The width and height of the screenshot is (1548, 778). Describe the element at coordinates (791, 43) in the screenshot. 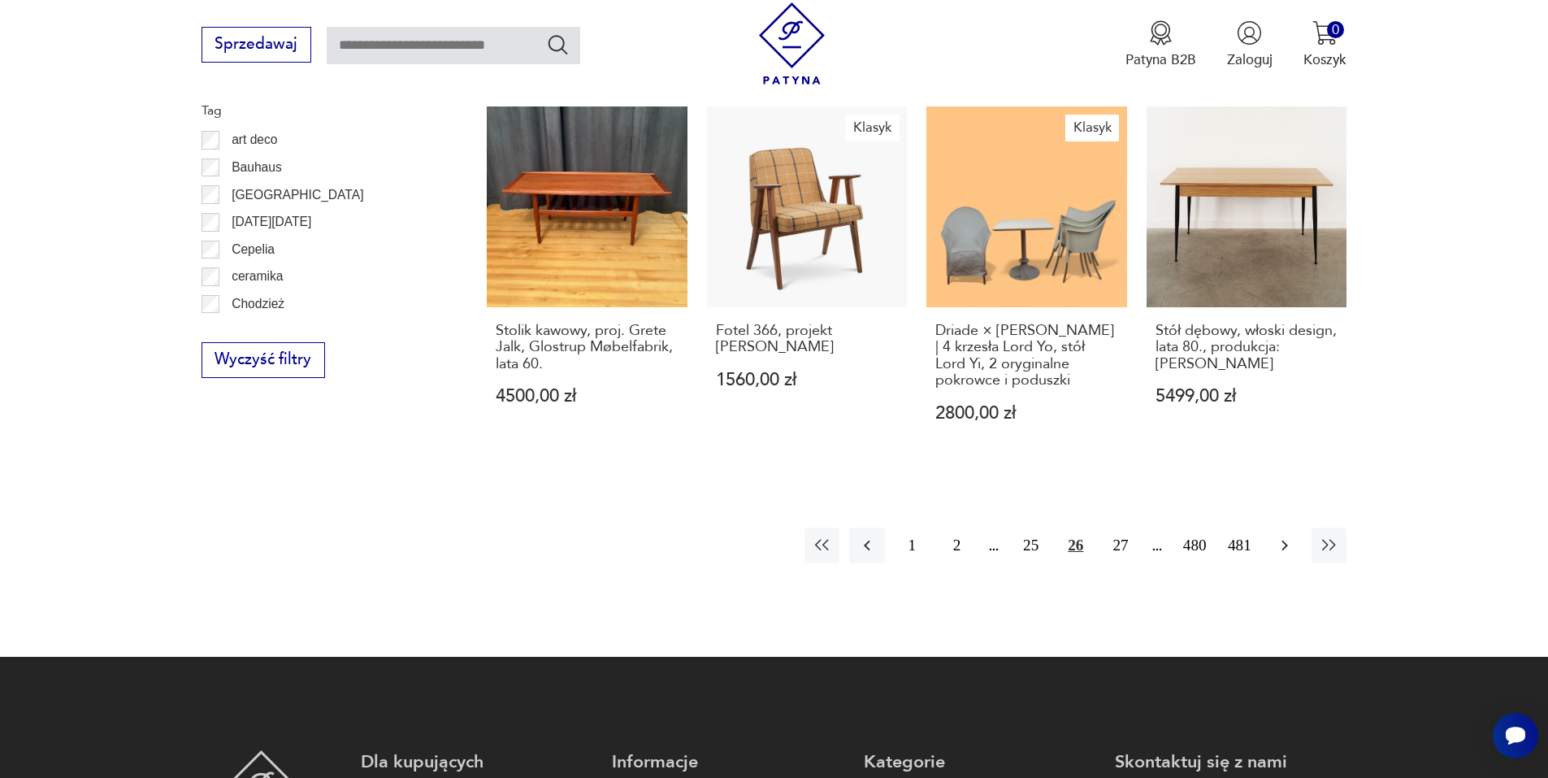

I see `img: Patyna - sklep z meblami i dekoracjami vintage` at that location.